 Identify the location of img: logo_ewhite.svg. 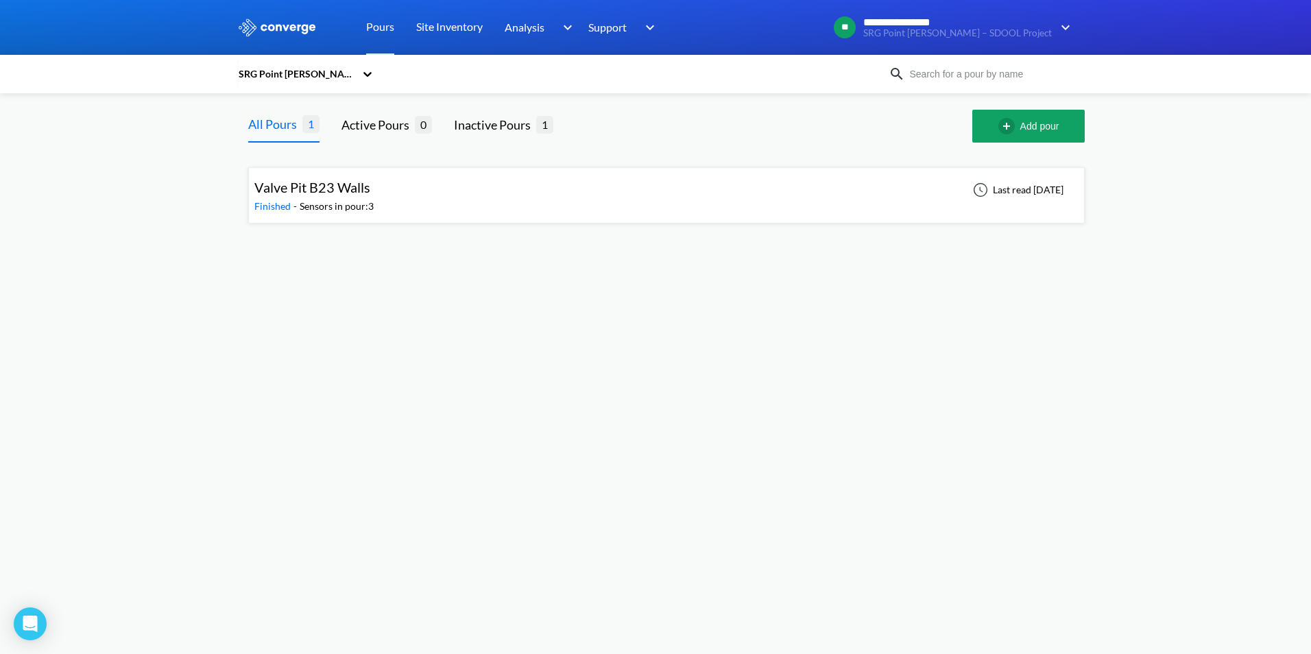
(277, 27).